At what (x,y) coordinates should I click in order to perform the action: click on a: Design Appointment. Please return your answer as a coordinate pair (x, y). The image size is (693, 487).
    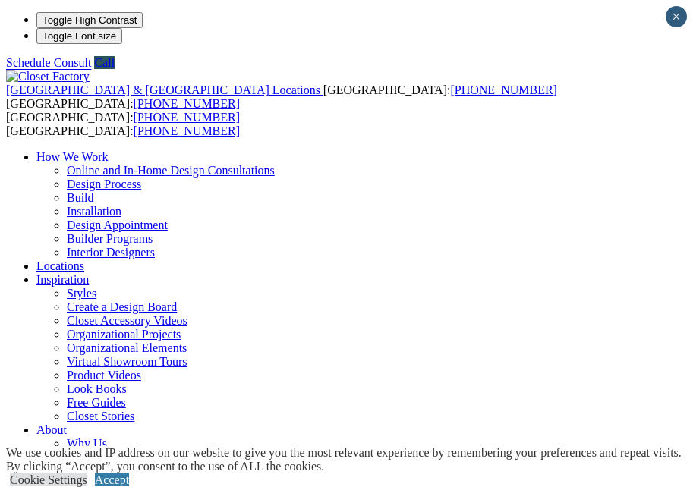
    Looking at the image, I should click on (117, 225).